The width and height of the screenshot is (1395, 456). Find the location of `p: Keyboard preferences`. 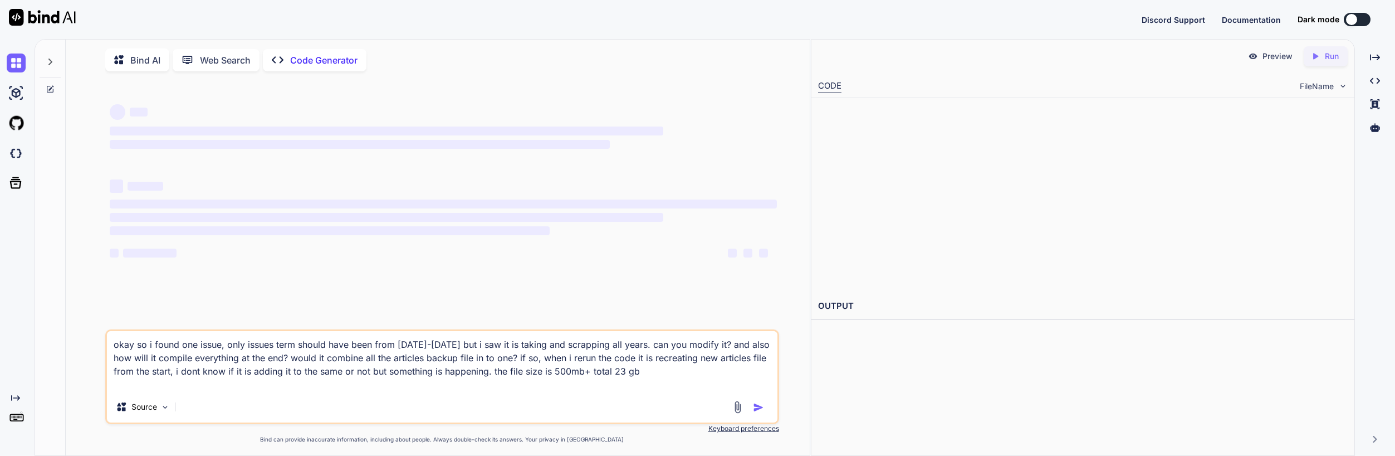

p: Keyboard preferences is located at coordinates (442, 428).